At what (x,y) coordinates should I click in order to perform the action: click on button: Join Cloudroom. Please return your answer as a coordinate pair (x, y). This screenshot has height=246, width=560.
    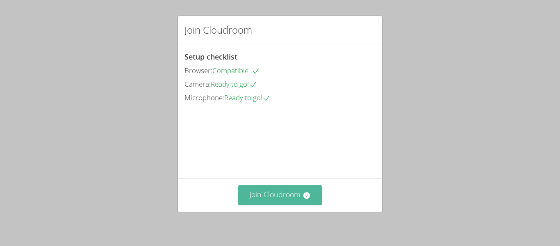
    Looking at the image, I should click on (280, 195).